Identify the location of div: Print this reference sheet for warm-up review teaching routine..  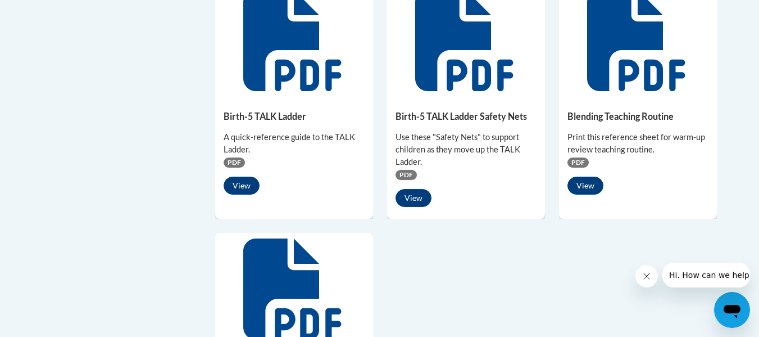
(638, 143).